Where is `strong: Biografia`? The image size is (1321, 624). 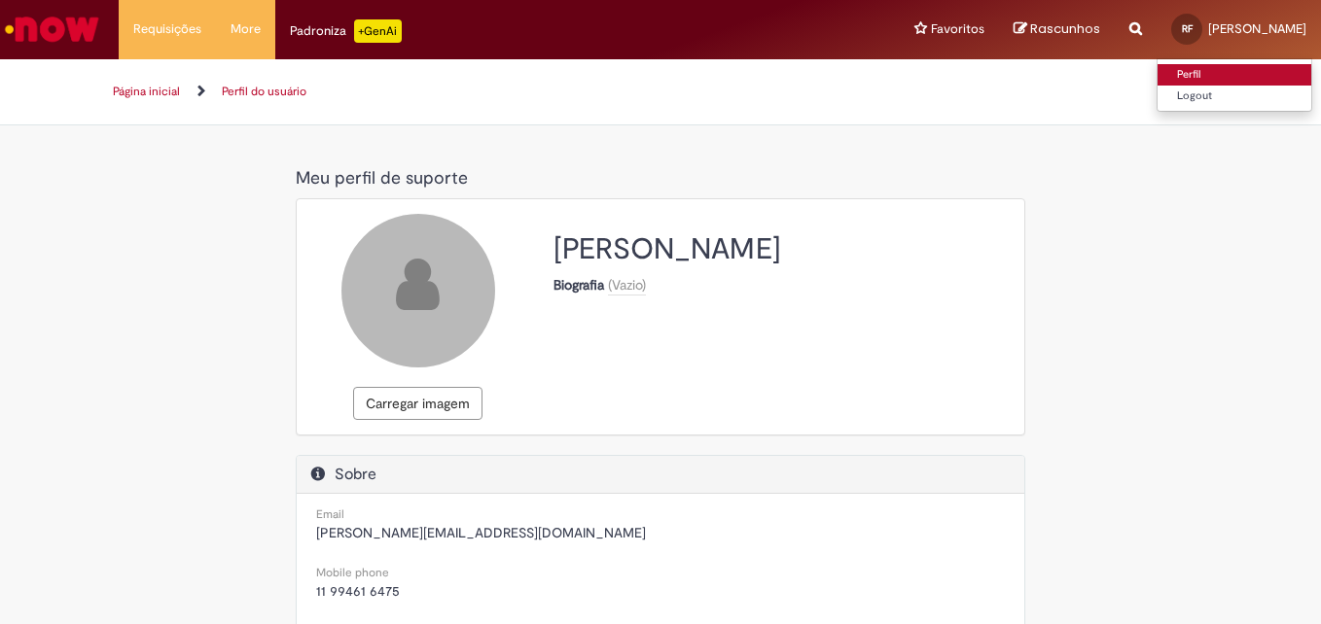 strong: Biografia is located at coordinates (581, 285).